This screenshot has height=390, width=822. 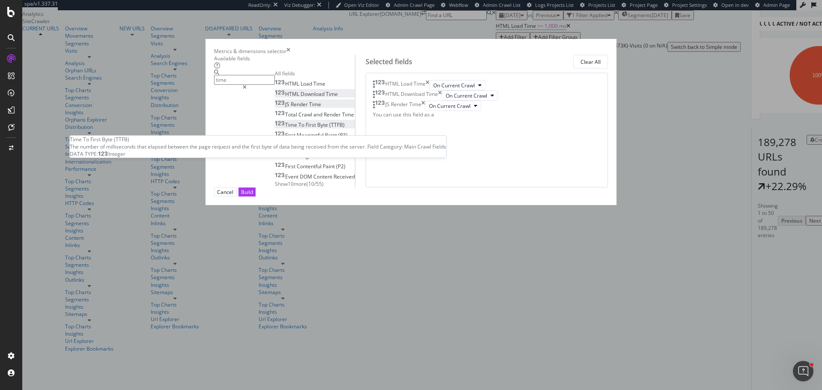 I want to click on span: Show 10 more, so click(x=291, y=184).